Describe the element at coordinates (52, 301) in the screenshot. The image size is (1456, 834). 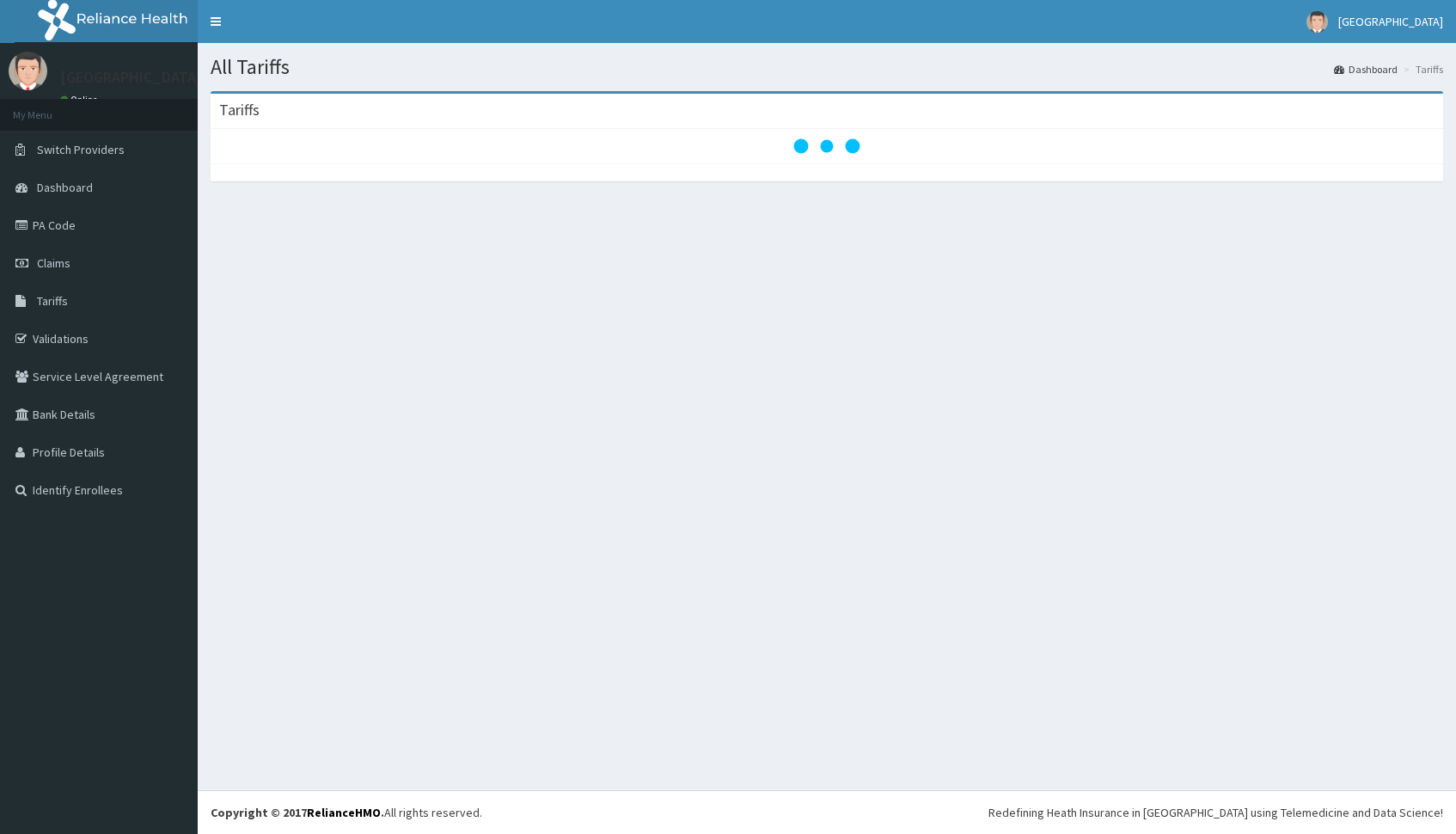
I see `span: Tariffs` at that location.